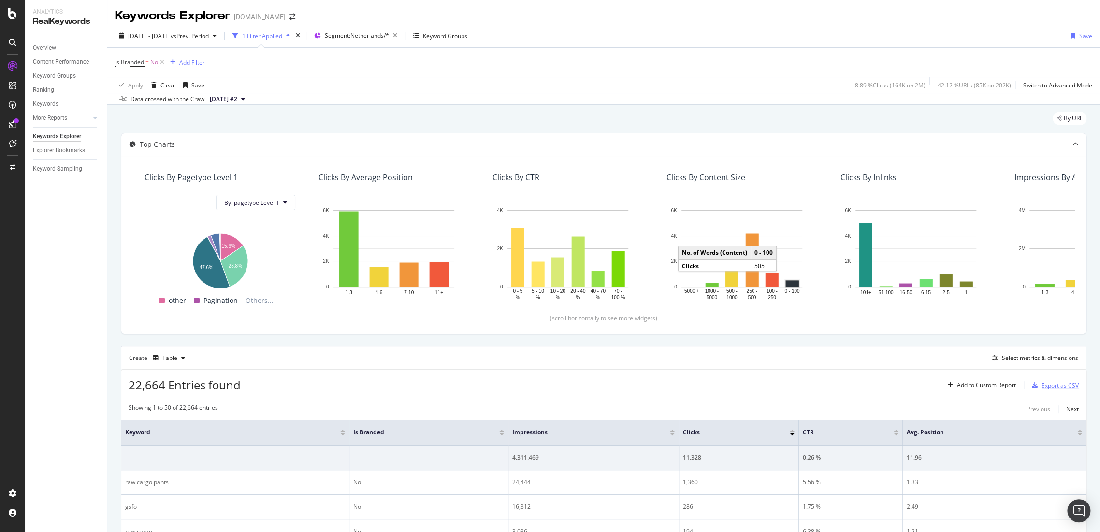 The image size is (1100, 532). I want to click on text: 101+, so click(866, 293).